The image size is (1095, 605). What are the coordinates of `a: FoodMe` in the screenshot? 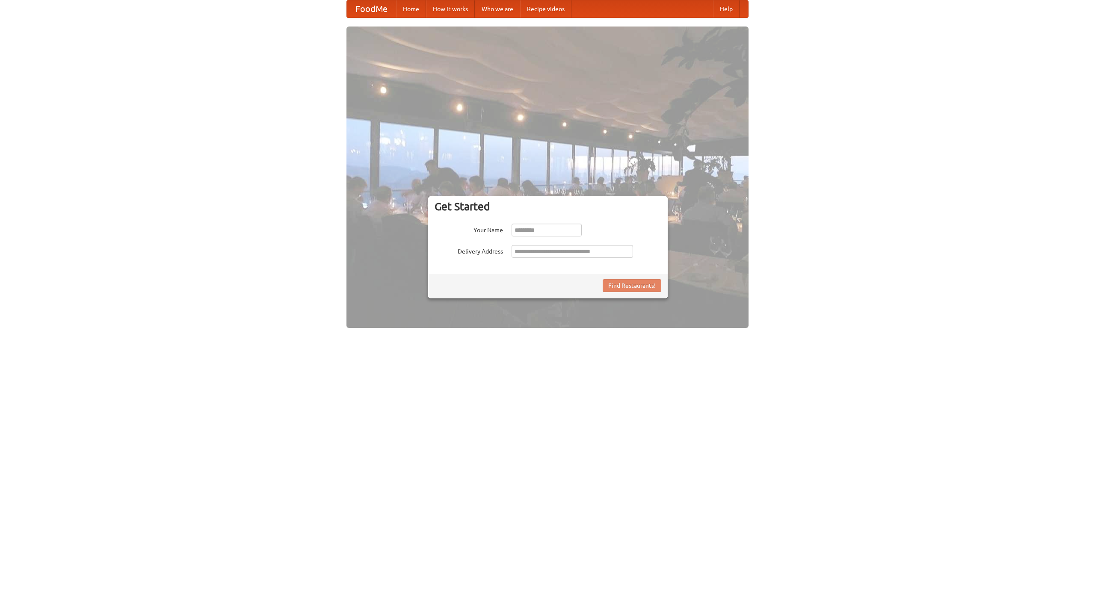 It's located at (371, 9).